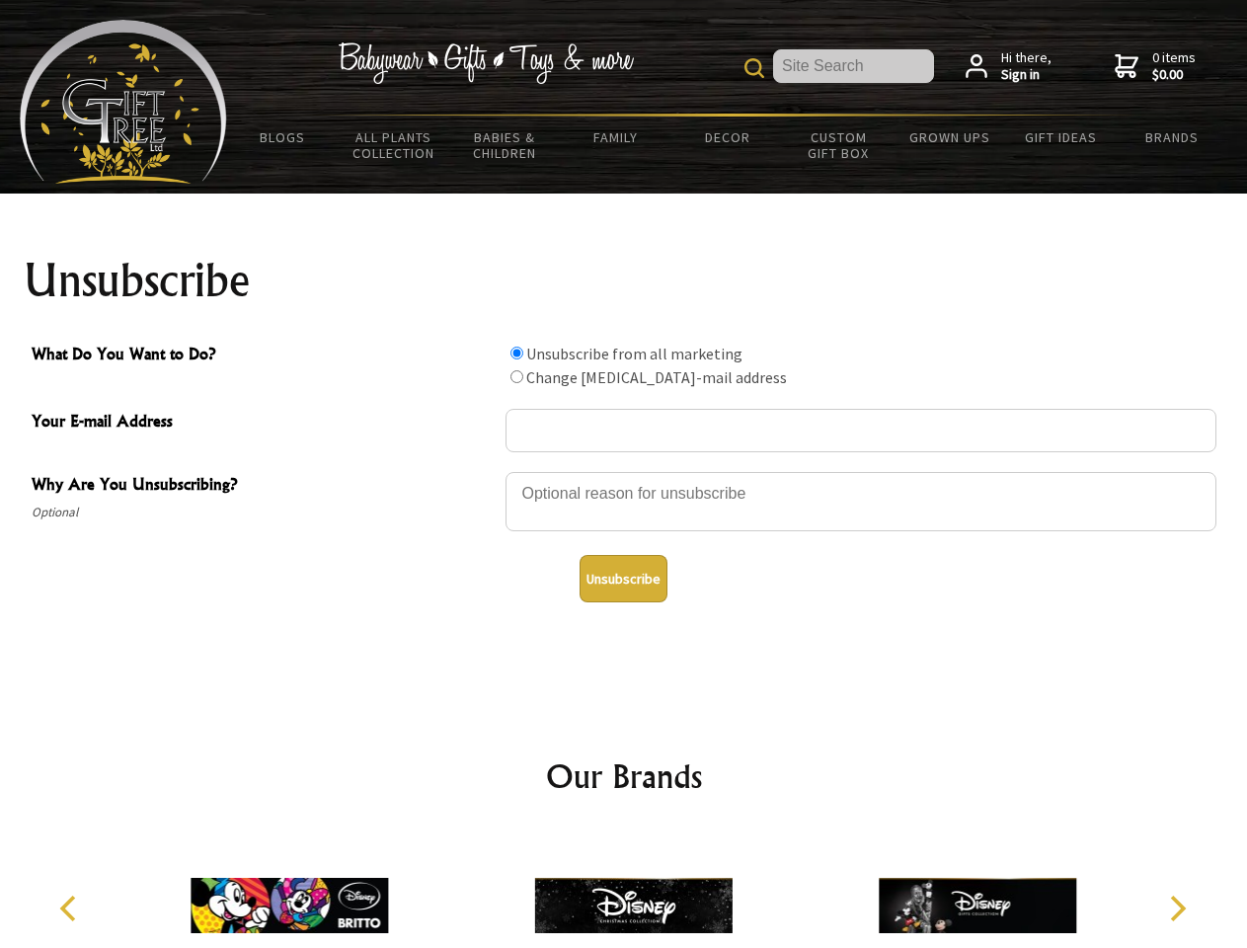  What do you see at coordinates (71, 908) in the screenshot?
I see `button: Previous` at bounding box center [71, 908].